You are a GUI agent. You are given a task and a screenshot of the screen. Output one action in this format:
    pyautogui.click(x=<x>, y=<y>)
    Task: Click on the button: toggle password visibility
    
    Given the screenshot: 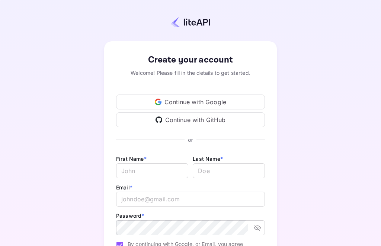 What is the action you would take?
    pyautogui.click(x=258, y=228)
    